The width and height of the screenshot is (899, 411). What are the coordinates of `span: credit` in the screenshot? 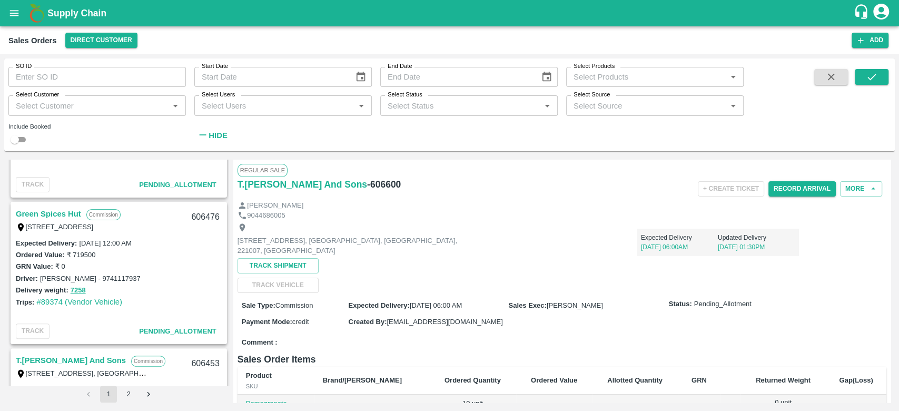 It's located at (301, 321).